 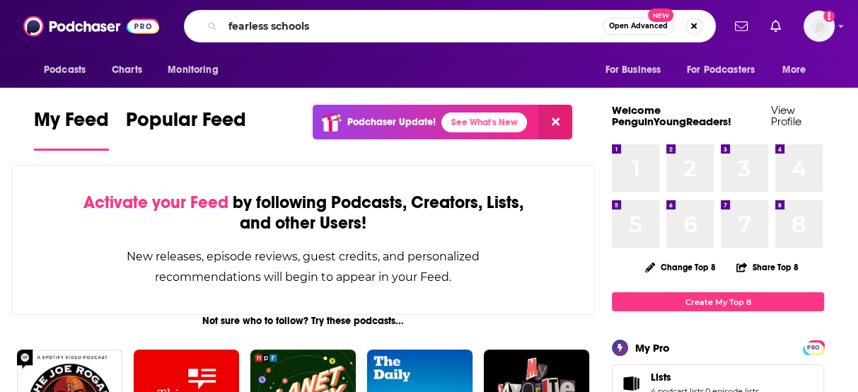 What do you see at coordinates (680, 267) in the screenshot?
I see `button: Change Top 8` at bounding box center [680, 267].